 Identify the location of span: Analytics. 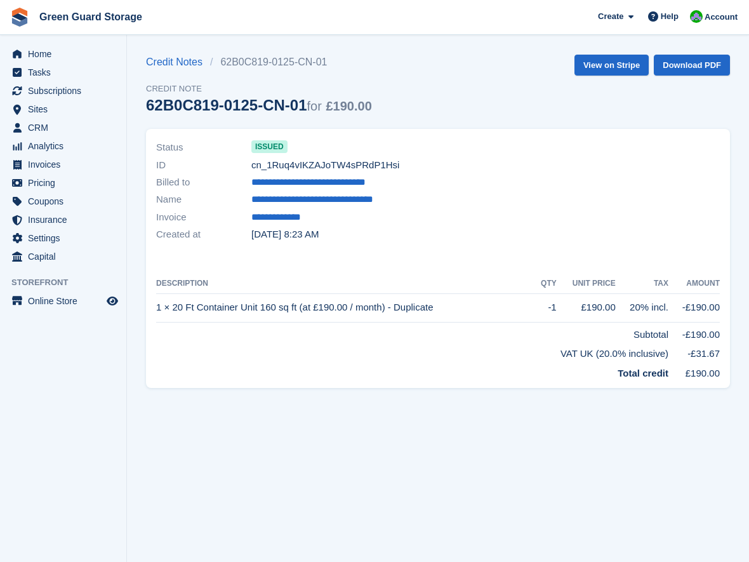
(66, 146).